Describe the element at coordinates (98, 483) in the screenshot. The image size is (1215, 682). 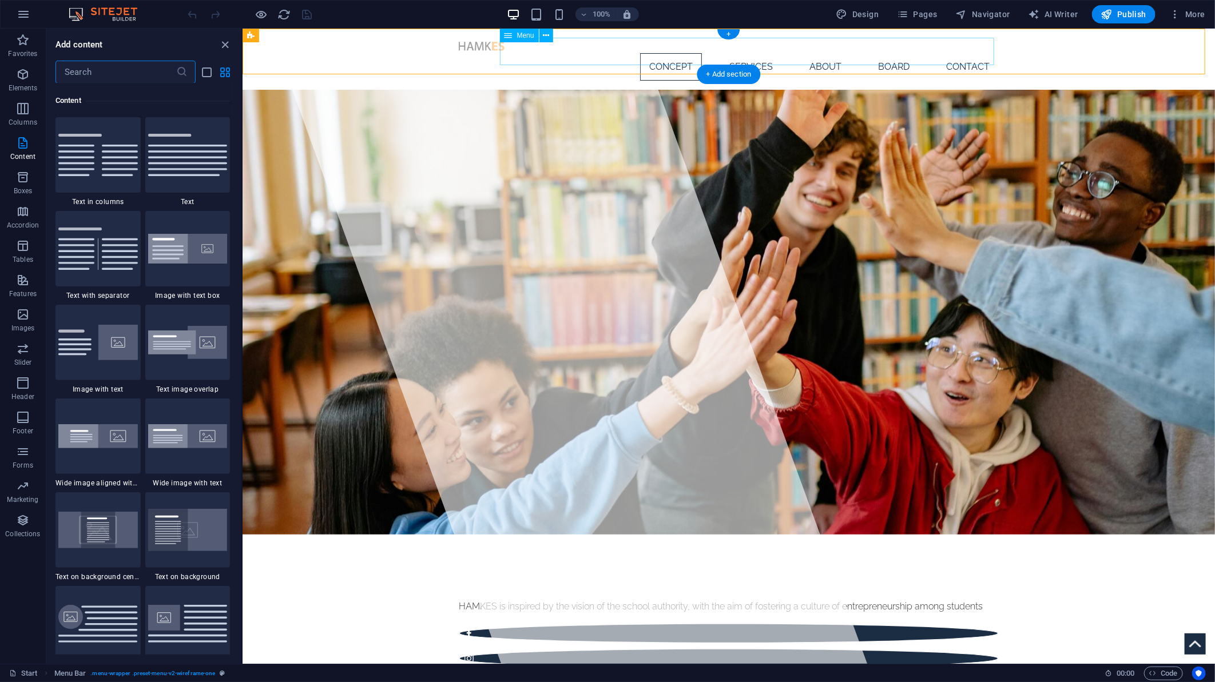
I see `span: Wide image aligned with text` at that location.